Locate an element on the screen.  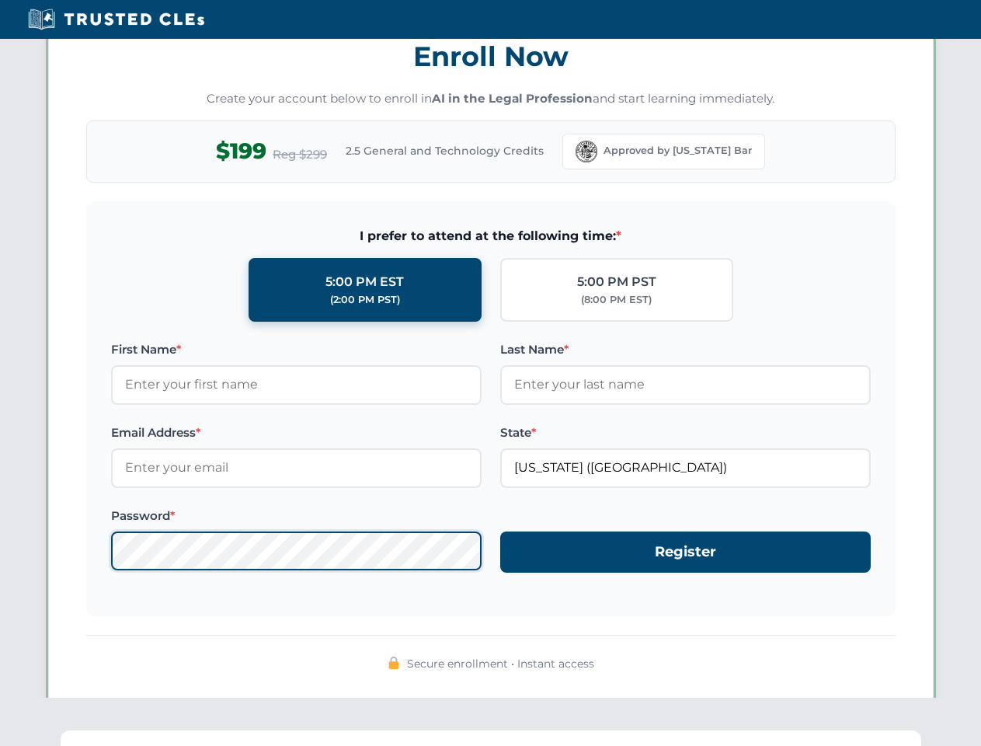
span: Reg $299 is located at coordinates (300, 155).